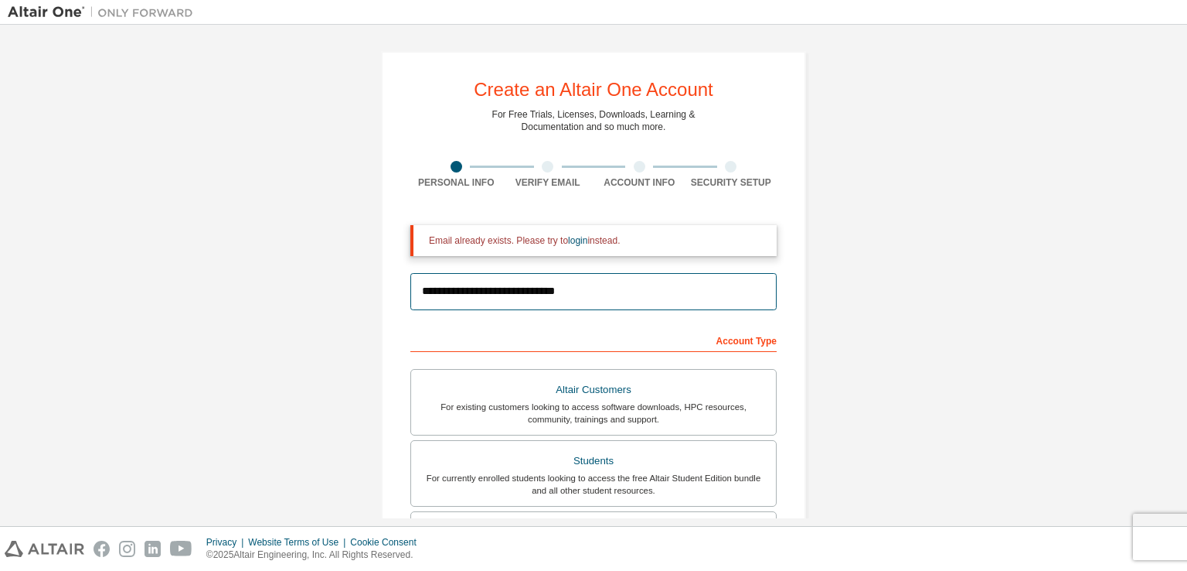 This screenshot has height=571, width=1187. I want to click on img: altair_logo.svg, so click(44, 548).